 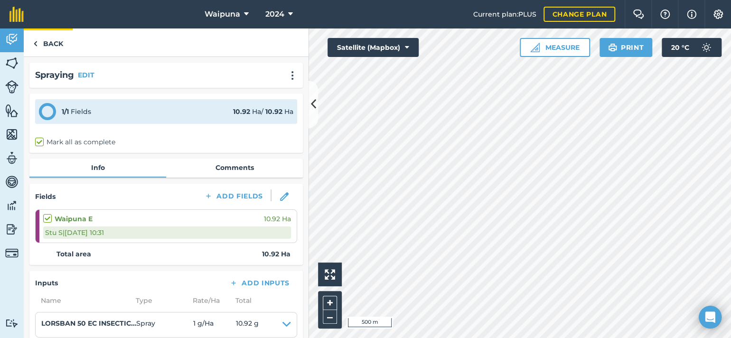 I want to click on strong: Waipuna E, so click(x=74, y=219).